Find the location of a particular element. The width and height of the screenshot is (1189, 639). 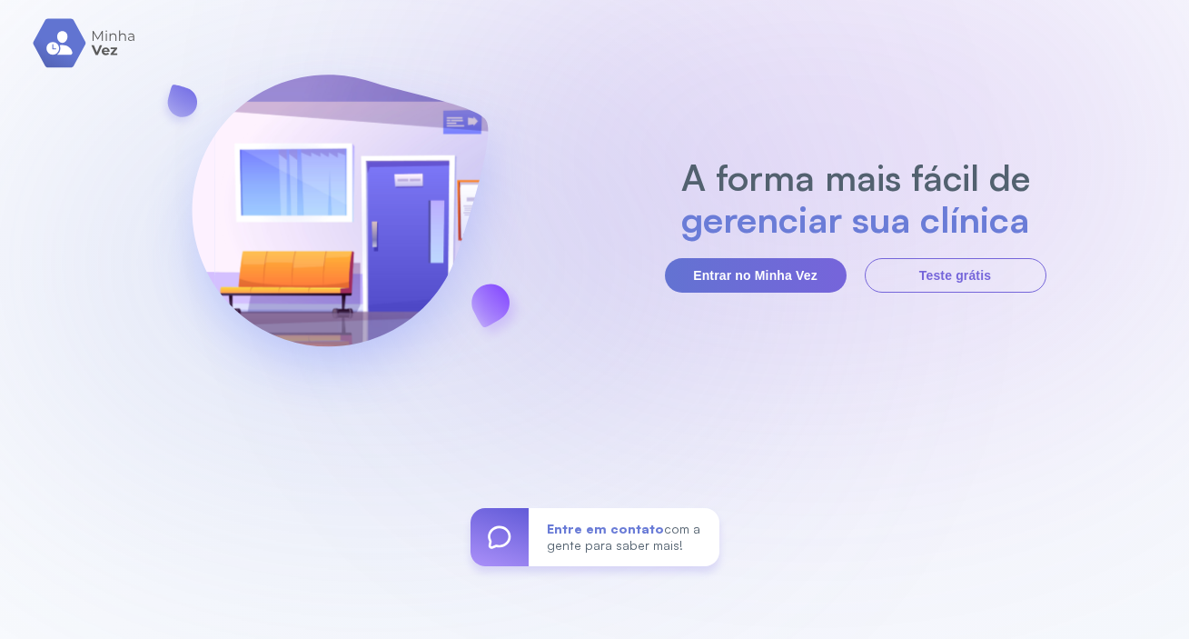

img: banner-login.svg is located at coordinates (340, 224).